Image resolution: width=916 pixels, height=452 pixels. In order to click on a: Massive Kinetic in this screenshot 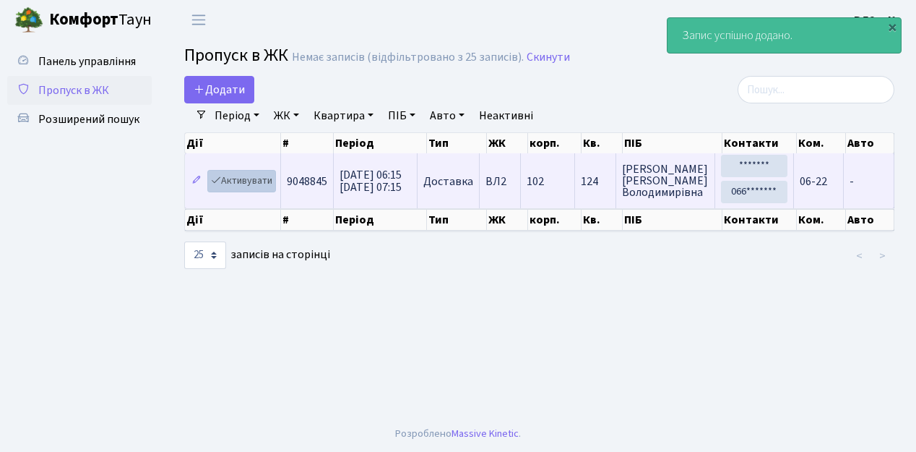, I will do `click(485, 433)`.